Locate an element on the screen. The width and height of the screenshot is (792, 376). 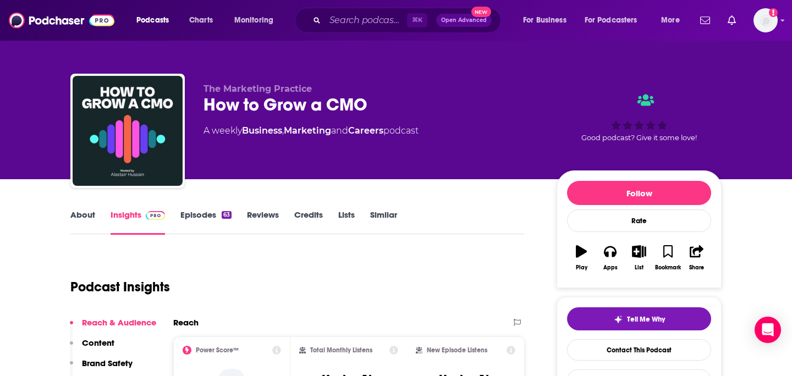
a: Similar is located at coordinates (384, 222).